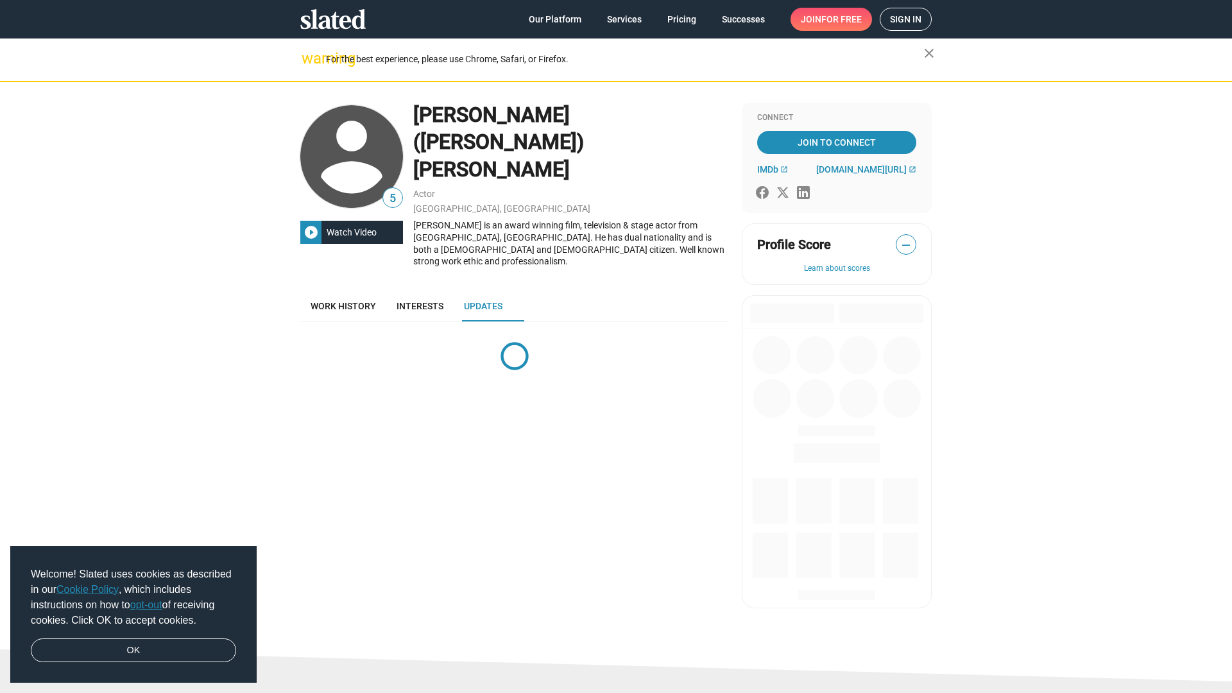  What do you see at coordinates (309, 58) in the screenshot?
I see `mat-icon: warning` at bounding box center [309, 58].